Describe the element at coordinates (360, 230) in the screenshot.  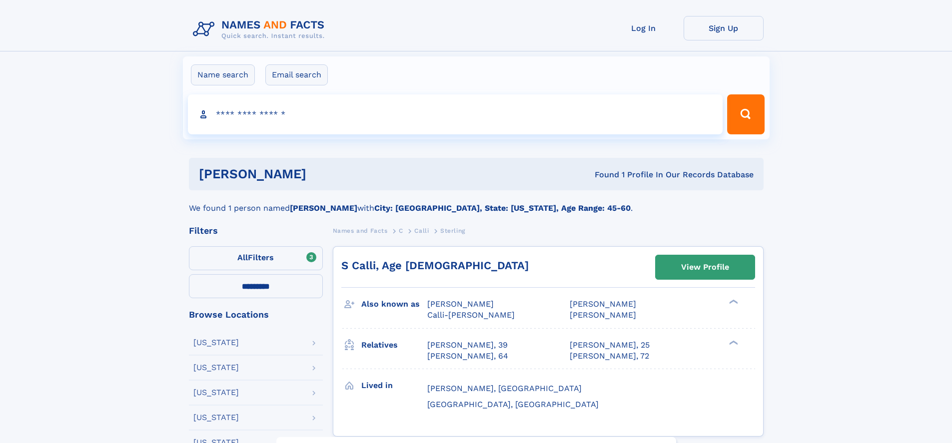
I see `a: Names and Facts` at that location.